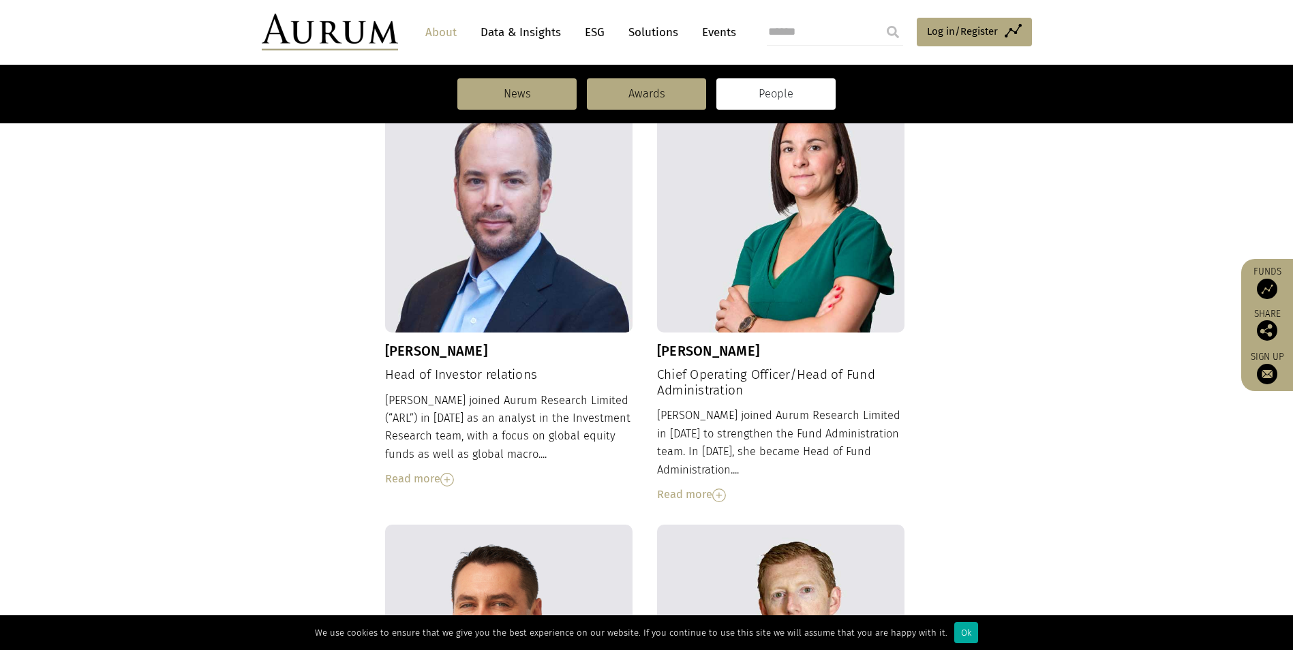 The height and width of the screenshot is (650, 1293). Describe the element at coordinates (1267, 289) in the screenshot. I see `img: Access Funds` at that location.